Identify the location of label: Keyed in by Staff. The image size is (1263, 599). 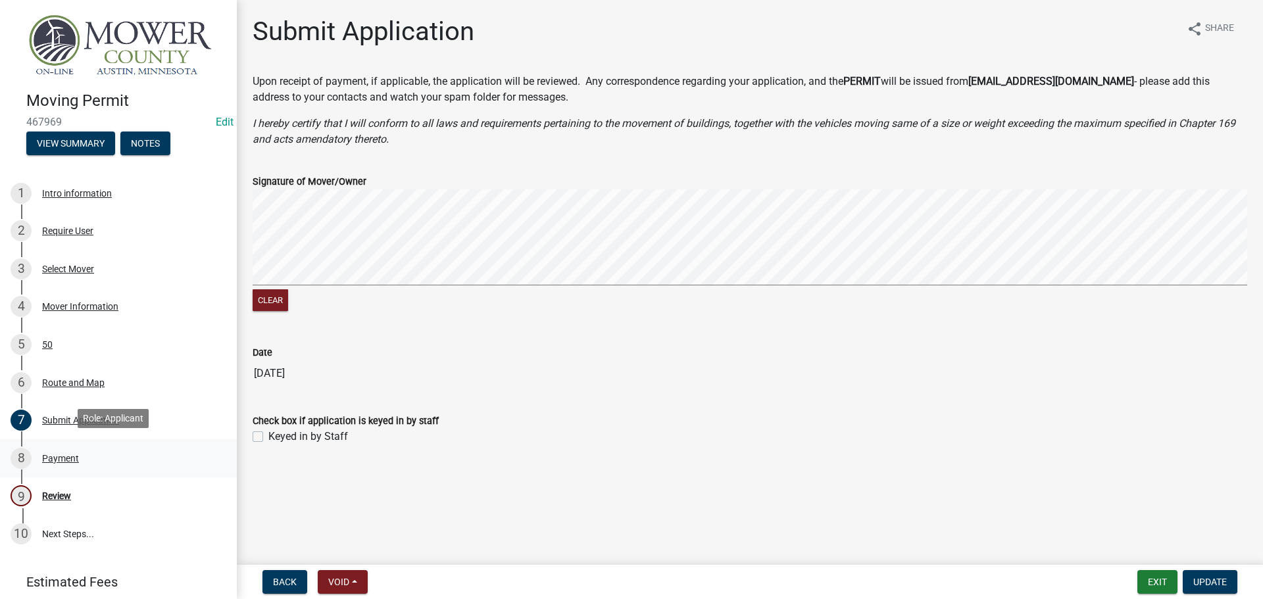
(308, 437).